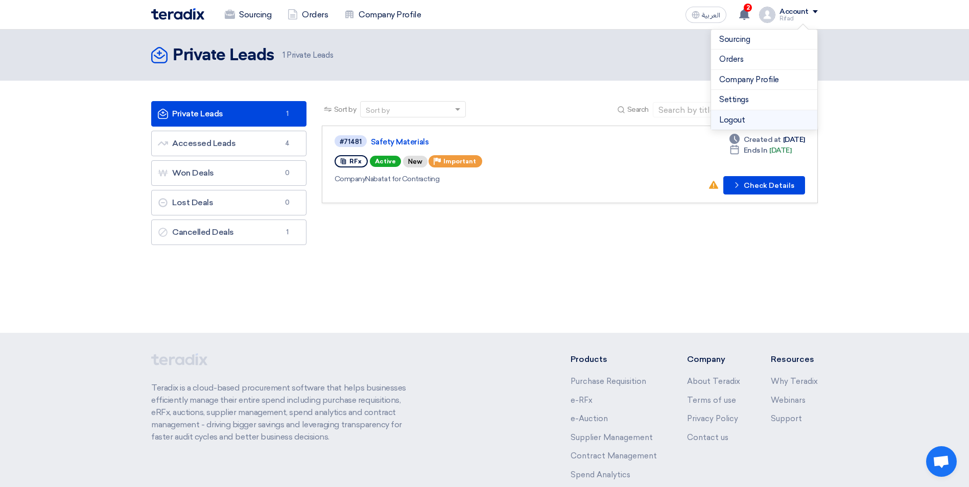  What do you see at coordinates (350, 141) in the screenshot?
I see `div: #71481` at bounding box center [350, 141].